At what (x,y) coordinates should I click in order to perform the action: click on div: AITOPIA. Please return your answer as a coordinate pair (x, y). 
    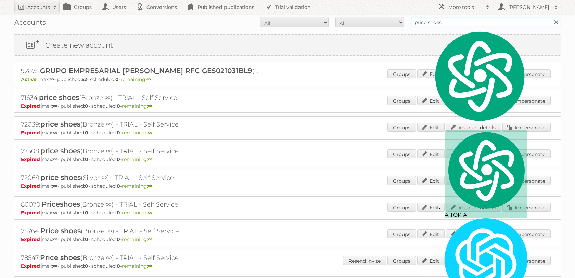
    Looking at the image, I should click on (486, 174).